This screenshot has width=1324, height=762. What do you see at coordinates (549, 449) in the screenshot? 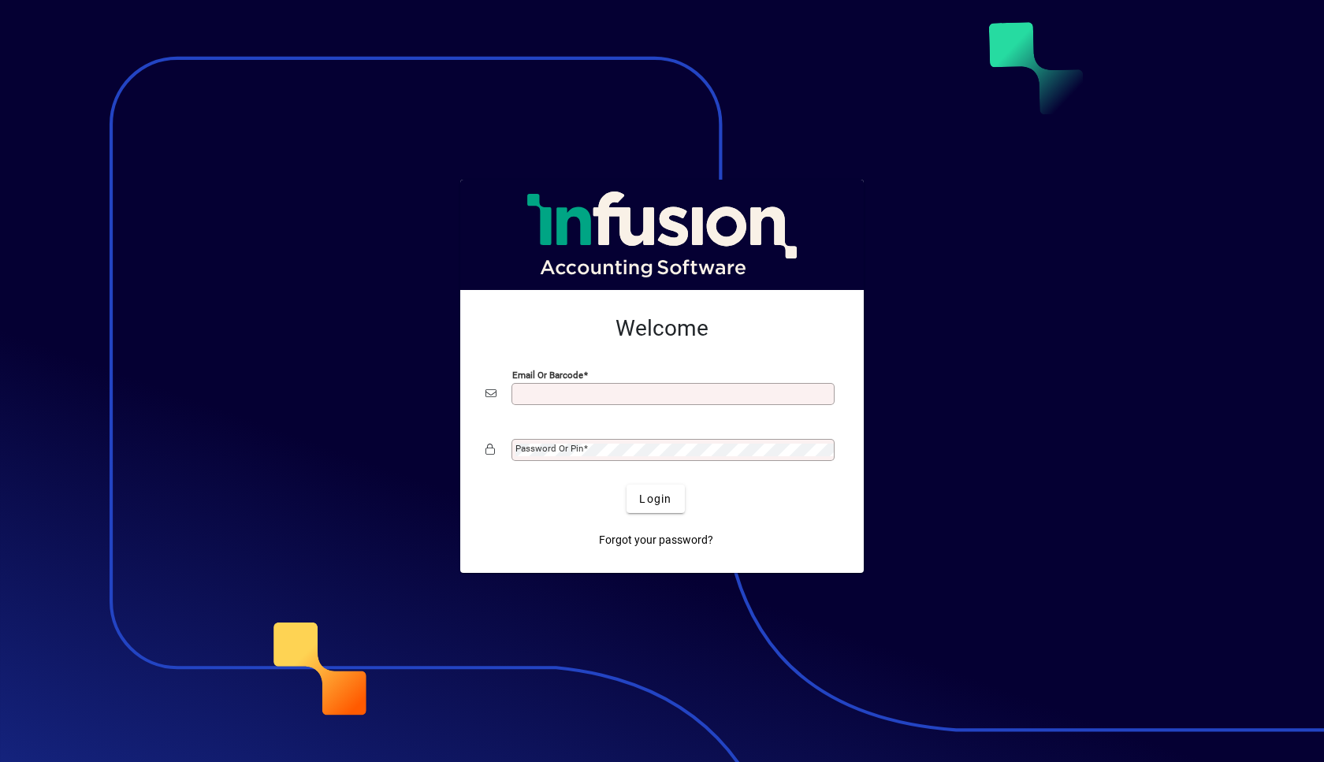
I see `mat-label: Password or Pin` at bounding box center [549, 449].